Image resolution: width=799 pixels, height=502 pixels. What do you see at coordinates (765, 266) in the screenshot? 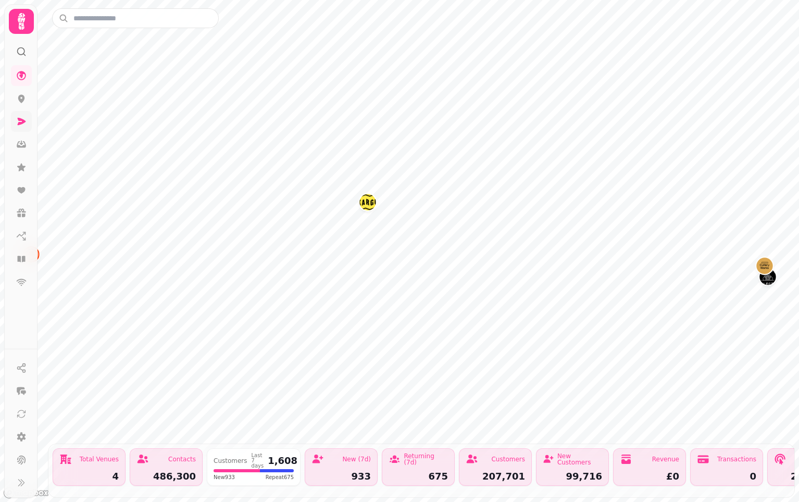
I see `button: Cutlery Works` at bounding box center [765, 266].